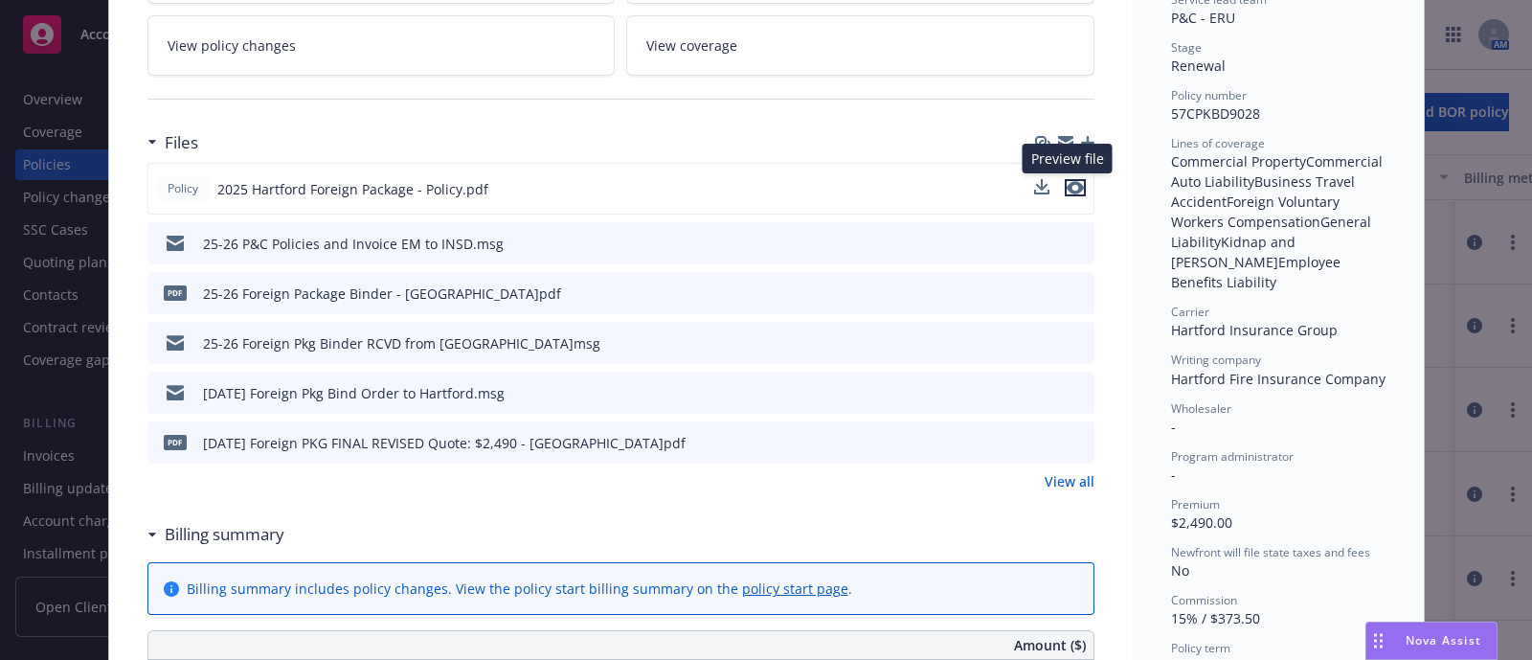 This screenshot has width=1532, height=660. What do you see at coordinates (1218, 143) in the screenshot?
I see `span: Lines of coverage` at bounding box center [1218, 143].